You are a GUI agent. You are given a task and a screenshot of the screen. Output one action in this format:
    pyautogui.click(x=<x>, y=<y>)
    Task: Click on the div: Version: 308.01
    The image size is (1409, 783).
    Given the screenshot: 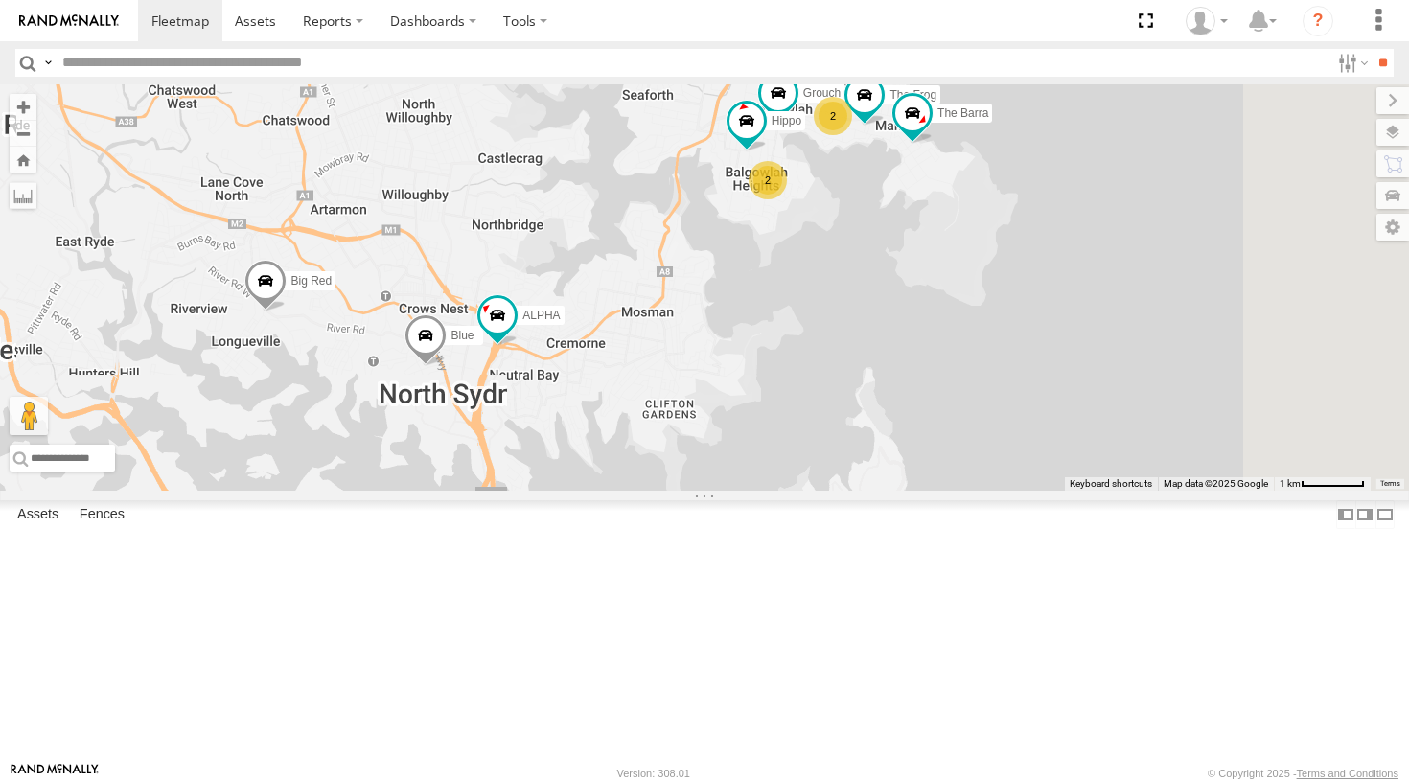 What is the action you would take?
    pyautogui.click(x=654, y=774)
    